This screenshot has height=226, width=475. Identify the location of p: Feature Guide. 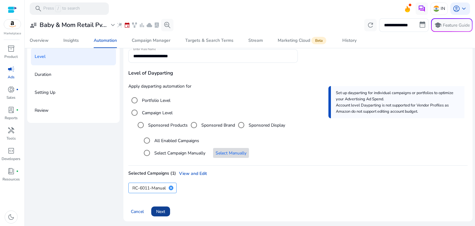
(456, 25).